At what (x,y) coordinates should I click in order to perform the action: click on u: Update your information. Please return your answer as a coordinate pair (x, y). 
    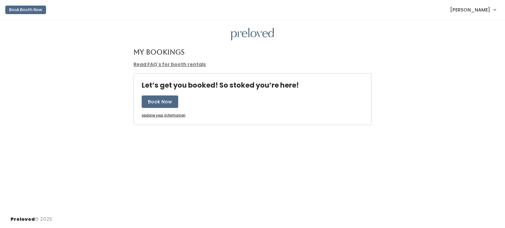
    Looking at the image, I should click on (163, 115).